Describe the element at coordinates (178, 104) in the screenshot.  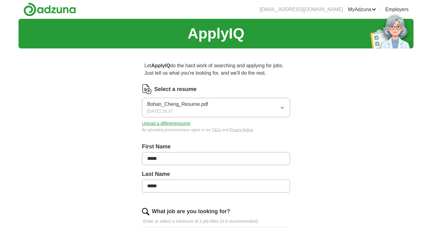
I see `span: Bohan_Cheng_Resume.pdf` at that location.